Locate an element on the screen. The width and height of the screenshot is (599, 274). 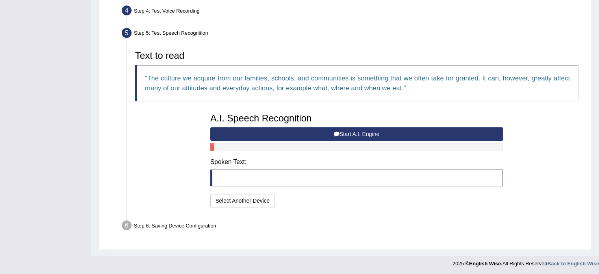
div: Step 4: Test Voice Recording is located at coordinates (352, 12).